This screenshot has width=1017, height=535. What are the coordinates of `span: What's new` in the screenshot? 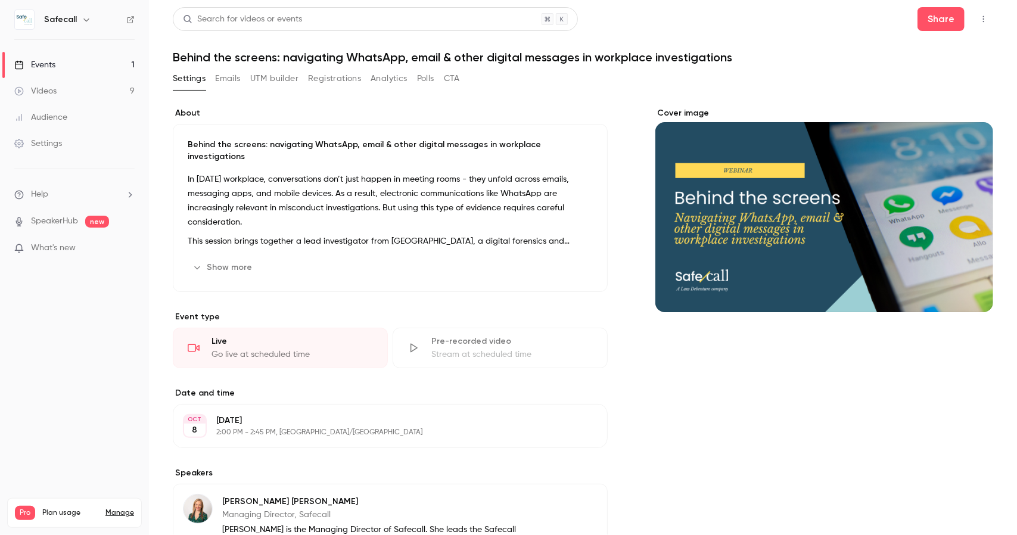 It's located at (53, 248).